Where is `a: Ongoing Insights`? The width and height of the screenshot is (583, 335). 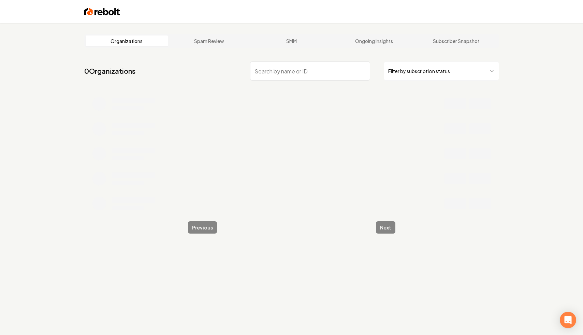 a: Ongoing Insights is located at coordinates (374, 41).